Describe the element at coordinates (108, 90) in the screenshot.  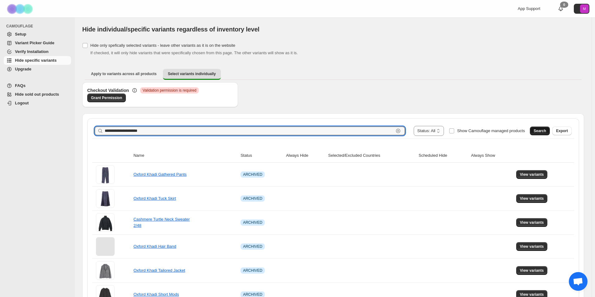
I see `h3: Checkout Validation` at that location.